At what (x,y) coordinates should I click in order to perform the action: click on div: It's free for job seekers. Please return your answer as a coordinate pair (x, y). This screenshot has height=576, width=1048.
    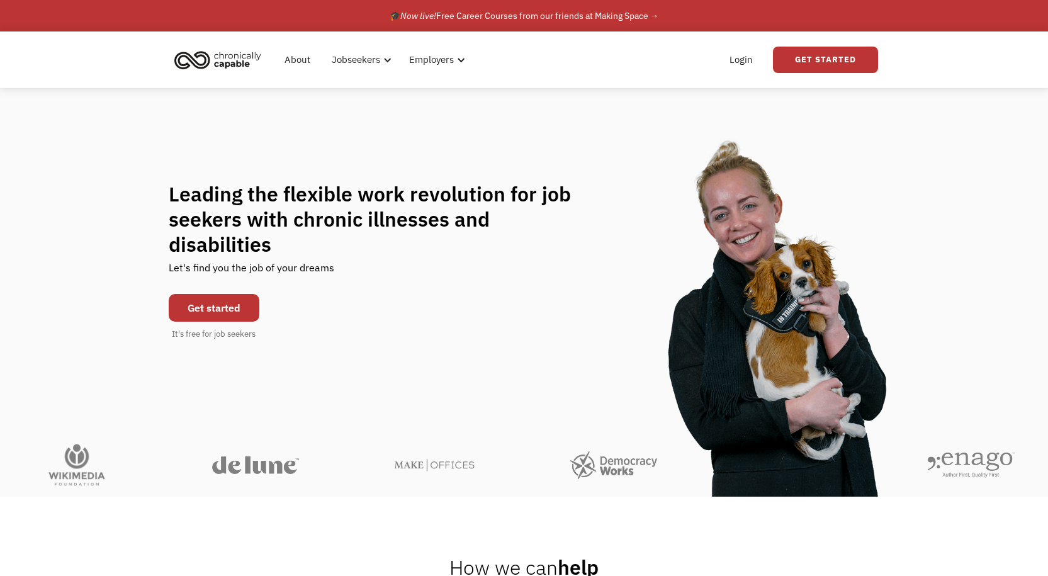
    Looking at the image, I should click on (213, 334).